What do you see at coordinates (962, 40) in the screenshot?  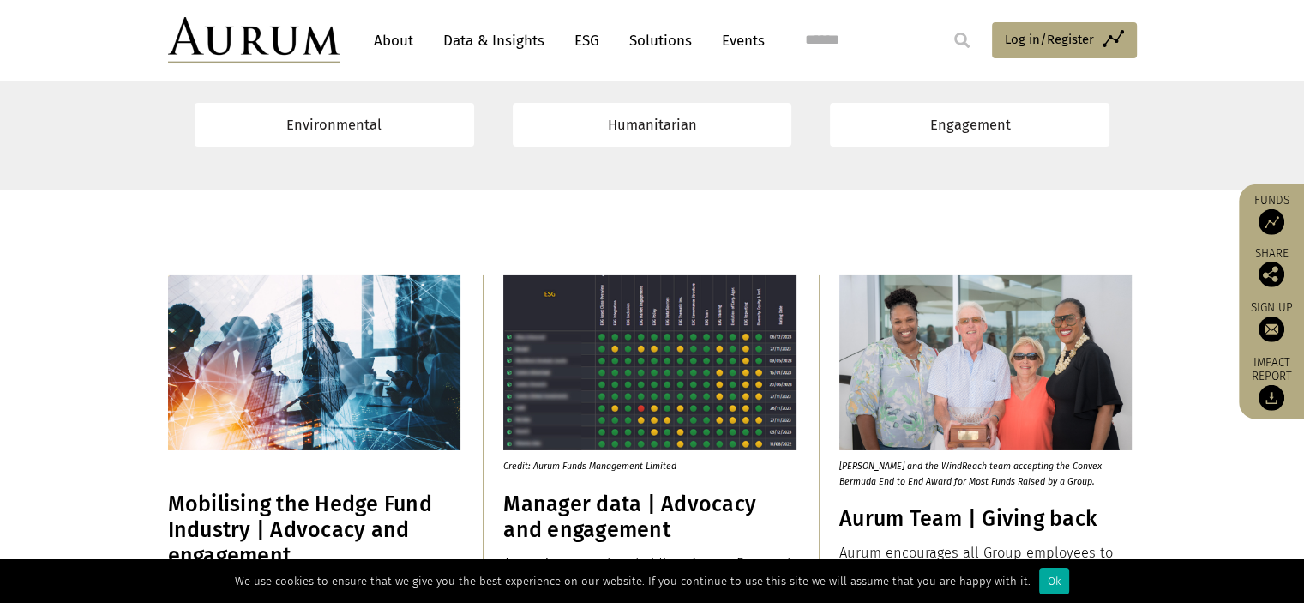 I see `input: Submit` at bounding box center [962, 40].